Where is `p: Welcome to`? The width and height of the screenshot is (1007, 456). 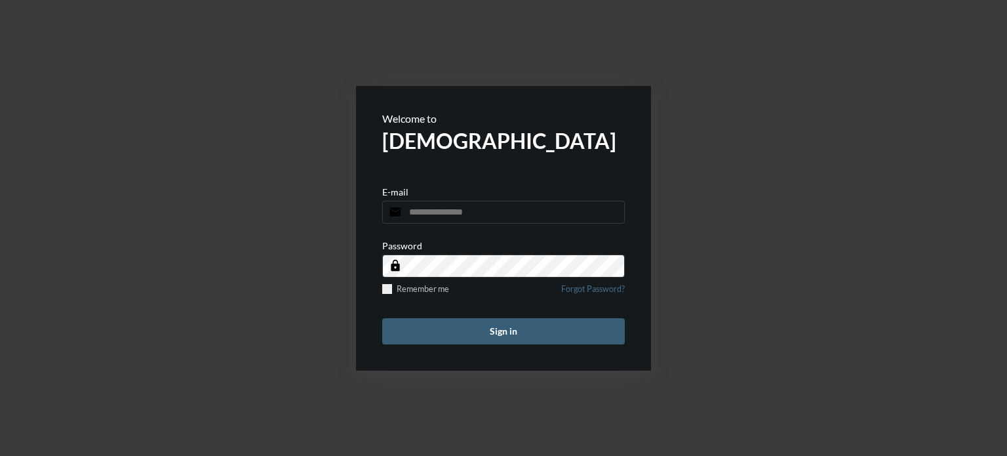 p: Welcome to is located at coordinates (504, 118).